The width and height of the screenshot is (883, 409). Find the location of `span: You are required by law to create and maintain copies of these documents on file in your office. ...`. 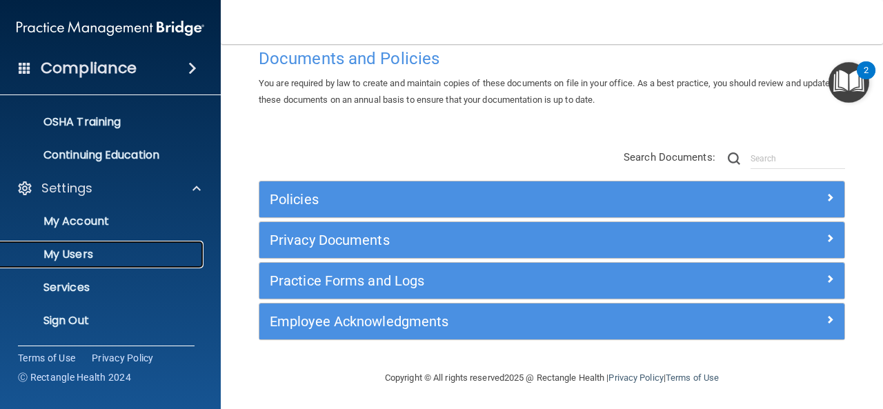

span: You are required by law to create and maintain copies of these documents on file in your office. ... is located at coordinates (544, 91).